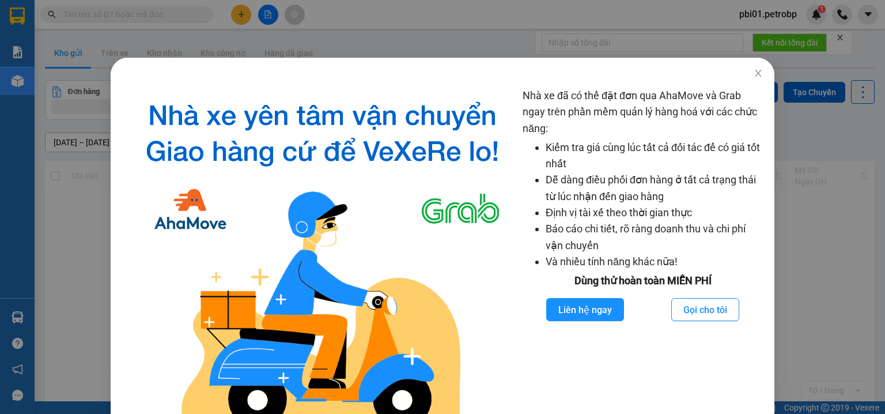 The width and height of the screenshot is (885, 414). Describe the element at coordinates (706, 310) in the screenshot. I see `span: Gọi cho tôi` at that location.